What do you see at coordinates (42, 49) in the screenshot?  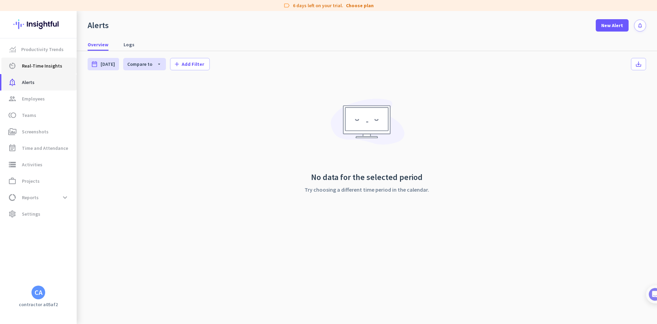 I see `span: Productivity Trends` at bounding box center [42, 49].